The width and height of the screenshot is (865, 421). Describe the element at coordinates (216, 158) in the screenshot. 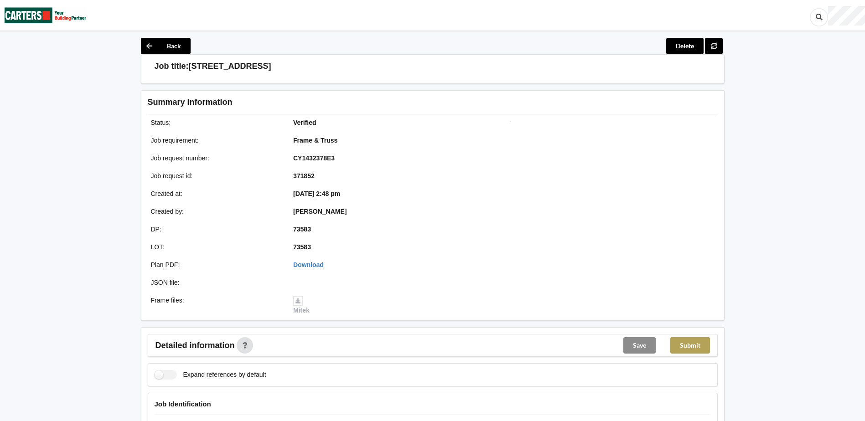

I see `div: Job request number :` at that location.